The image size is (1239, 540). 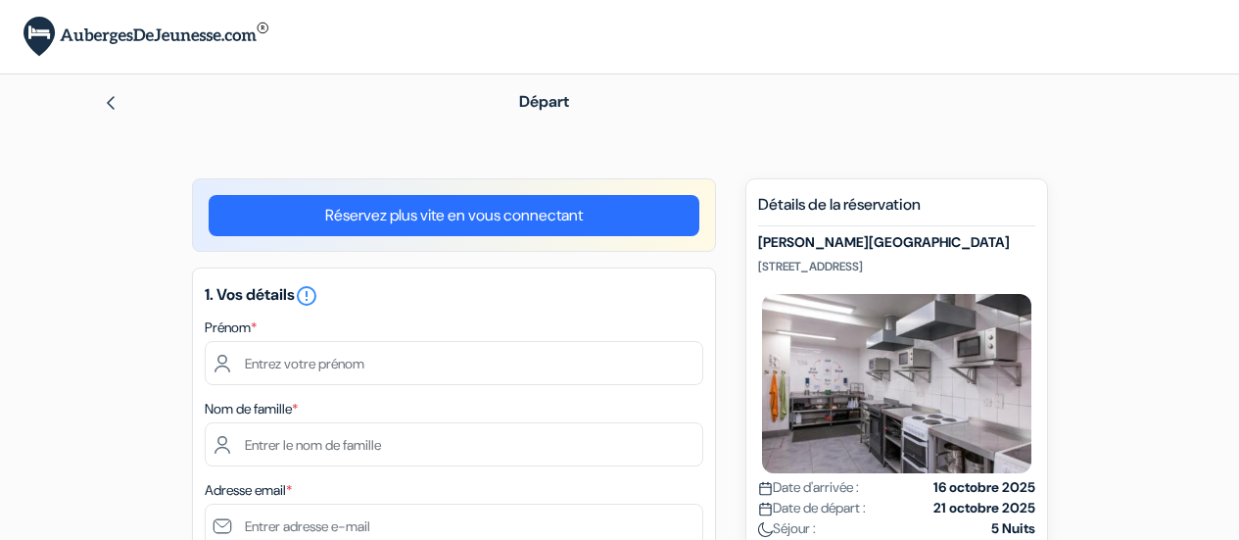 What do you see at coordinates (307, 294) in the screenshot?
I see `a: error_outline` at bounding box center [307, 294].